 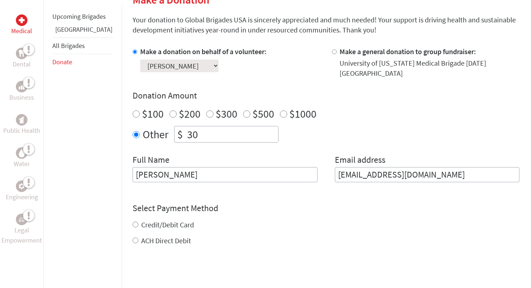 What do you see at coordinates (22, 20) in the screenshot?
I see `img: Medical` at bounding box center [22, 20].